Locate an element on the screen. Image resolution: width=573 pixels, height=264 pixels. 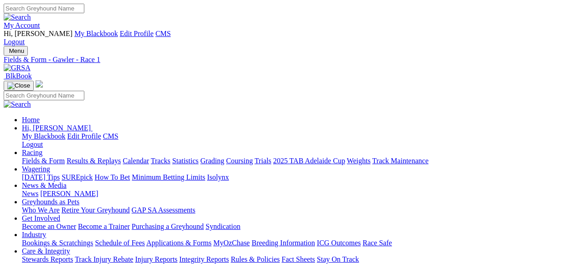
a: How To Bet is located at coordinates (113, 177).